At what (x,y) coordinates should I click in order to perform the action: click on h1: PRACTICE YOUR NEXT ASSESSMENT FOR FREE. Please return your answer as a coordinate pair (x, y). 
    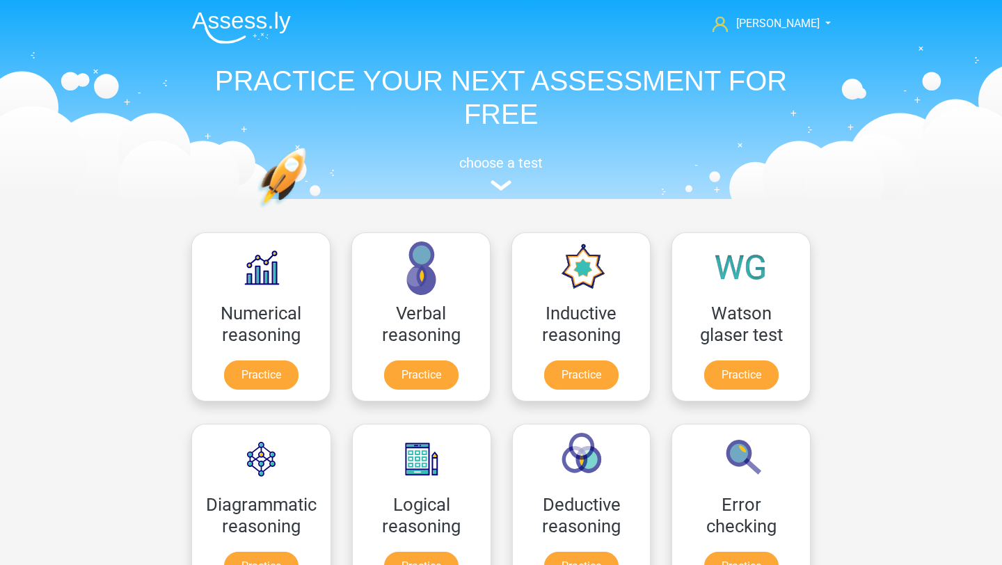
    Looking at the image, I should click on (501, 97).